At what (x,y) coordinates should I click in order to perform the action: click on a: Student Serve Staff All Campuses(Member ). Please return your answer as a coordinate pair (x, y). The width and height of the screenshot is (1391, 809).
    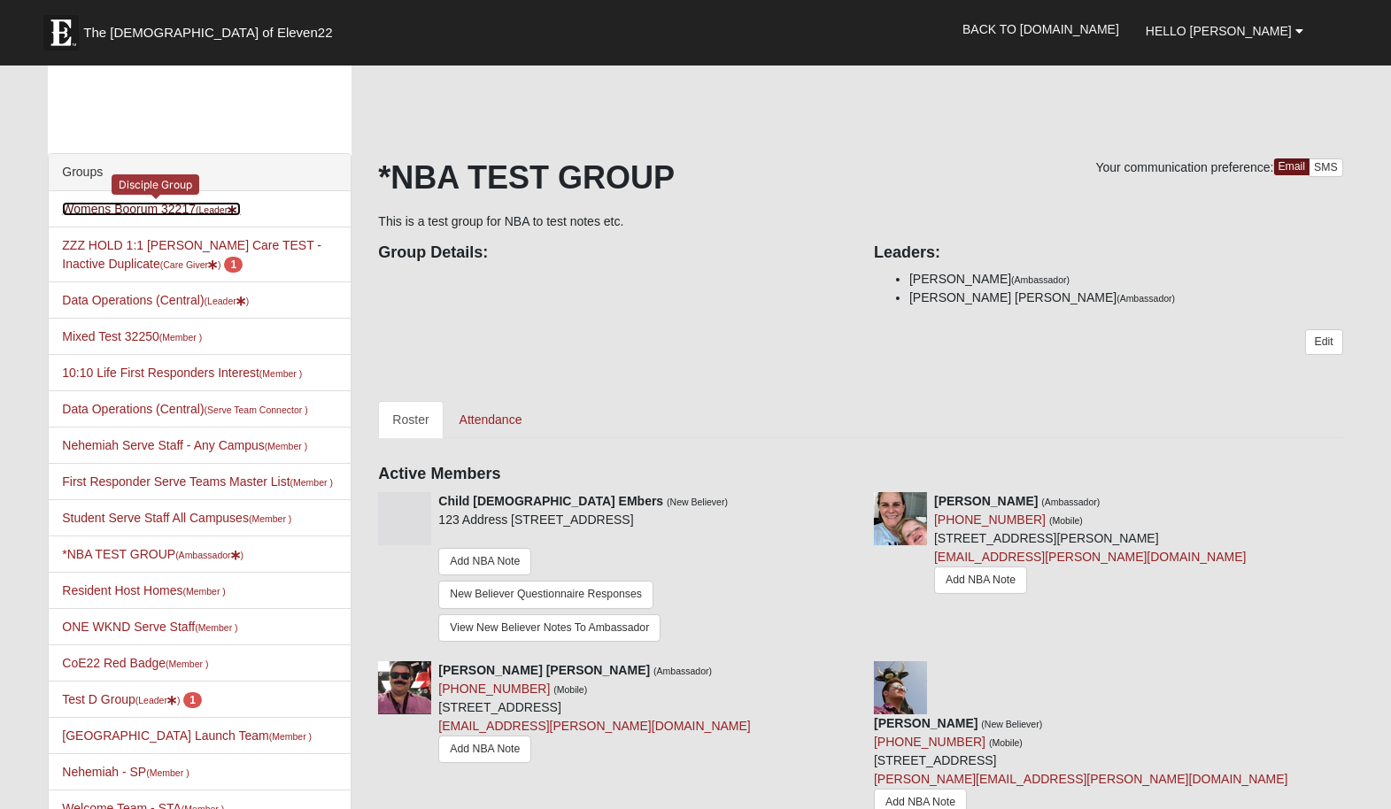
    Looking at the image, I should click on (176, 518).